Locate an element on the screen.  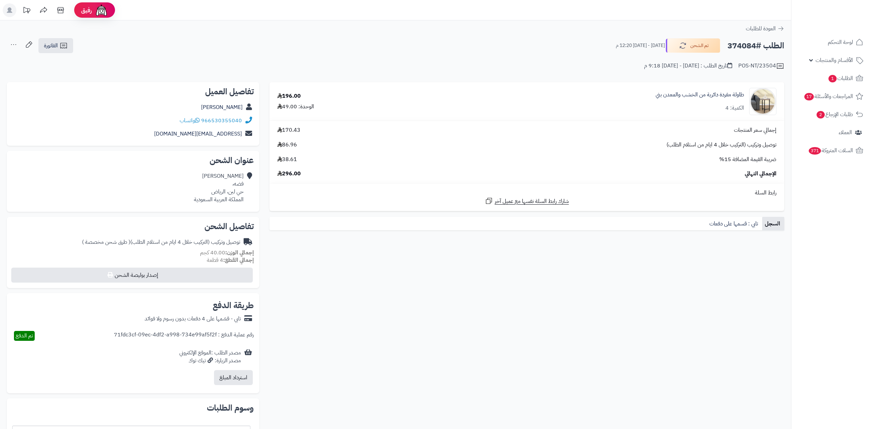
span: 371 is located at coordinates (815, 151).